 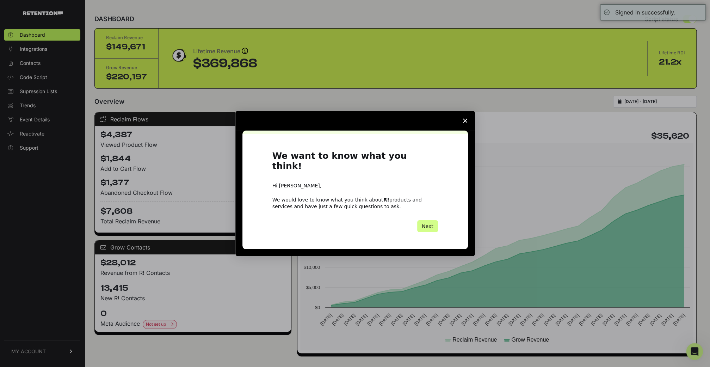 I want to click on b: R!, so click(x=386, y=200).